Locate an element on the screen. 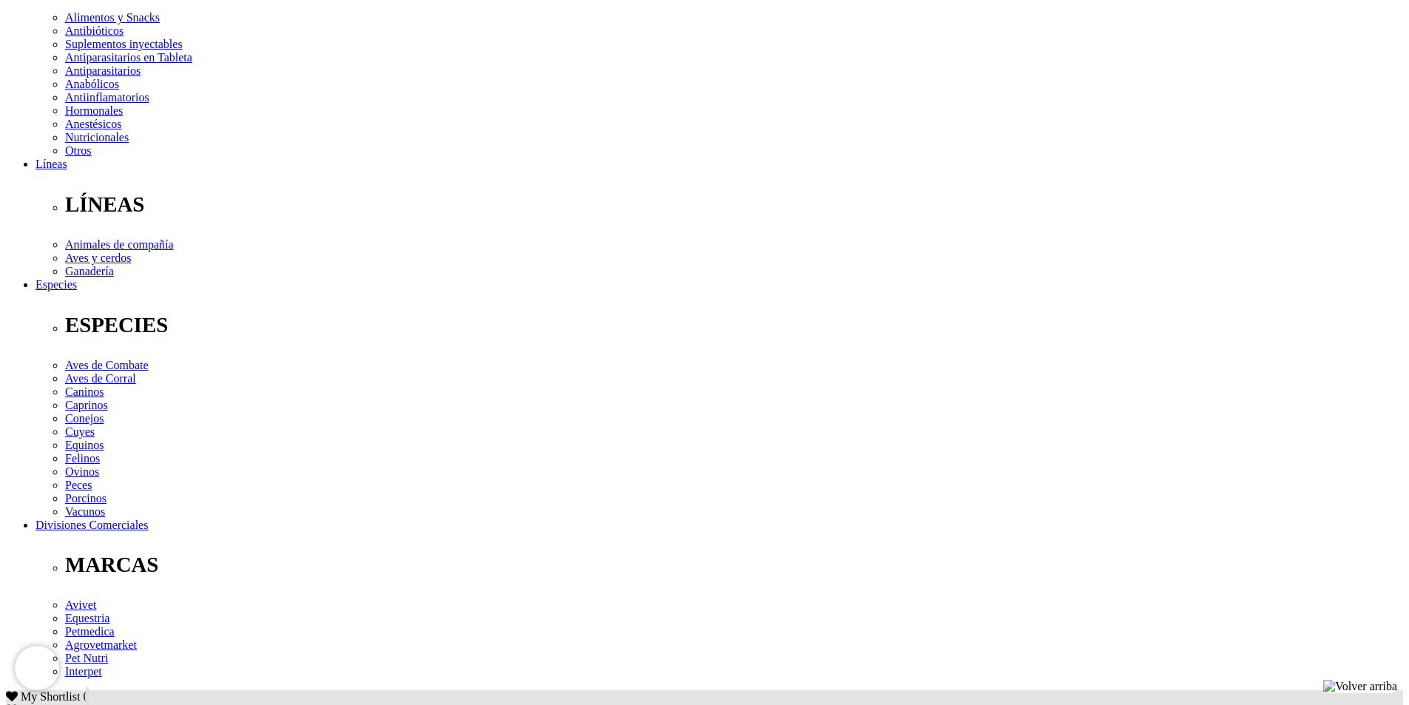  a: Aves de Corral is located at coordinates (101, 378).